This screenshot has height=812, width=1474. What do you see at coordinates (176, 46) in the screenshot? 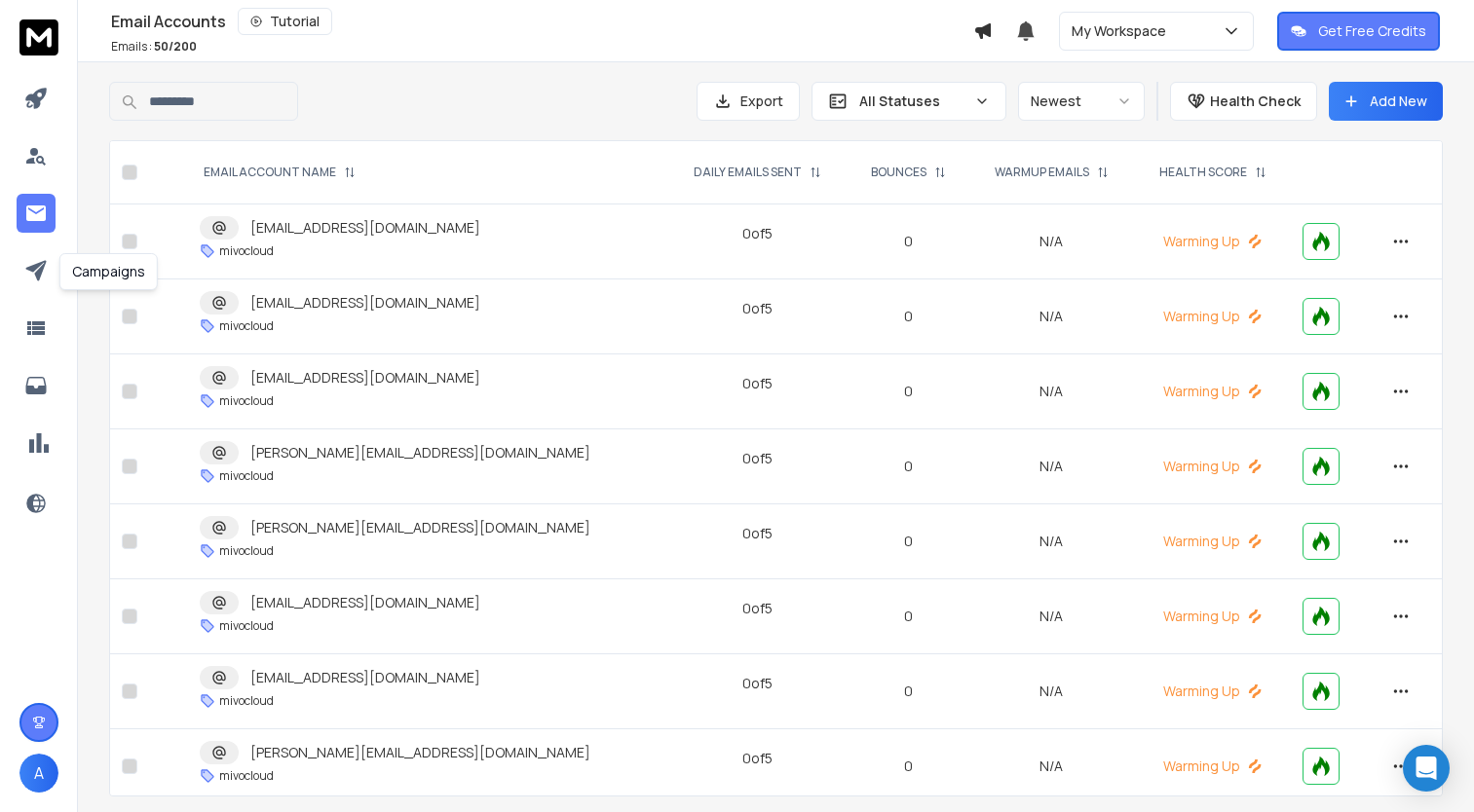
I see `span: 50 / 200` at bounding box center [176, 46].